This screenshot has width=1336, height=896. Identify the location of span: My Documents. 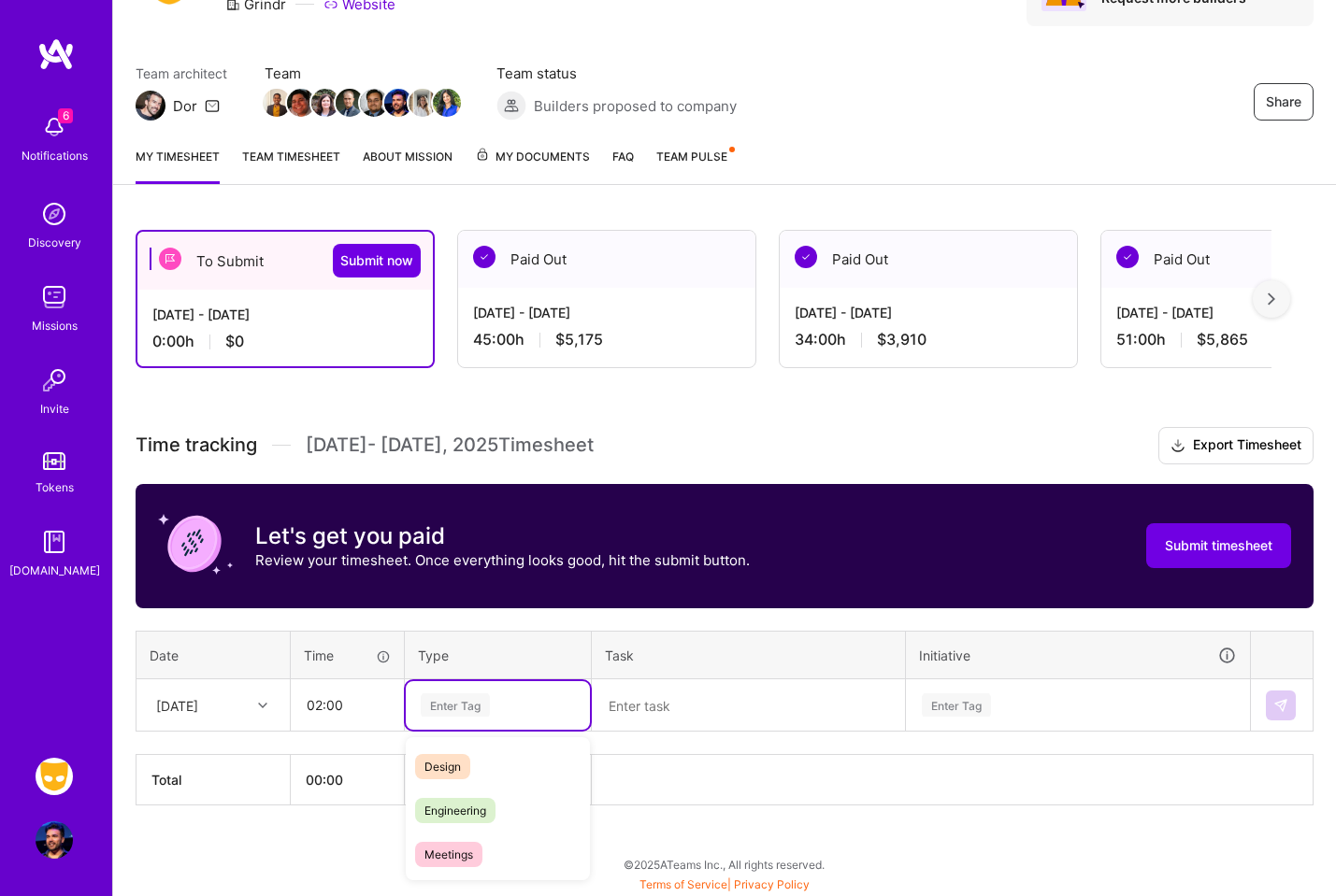
(531, 157).